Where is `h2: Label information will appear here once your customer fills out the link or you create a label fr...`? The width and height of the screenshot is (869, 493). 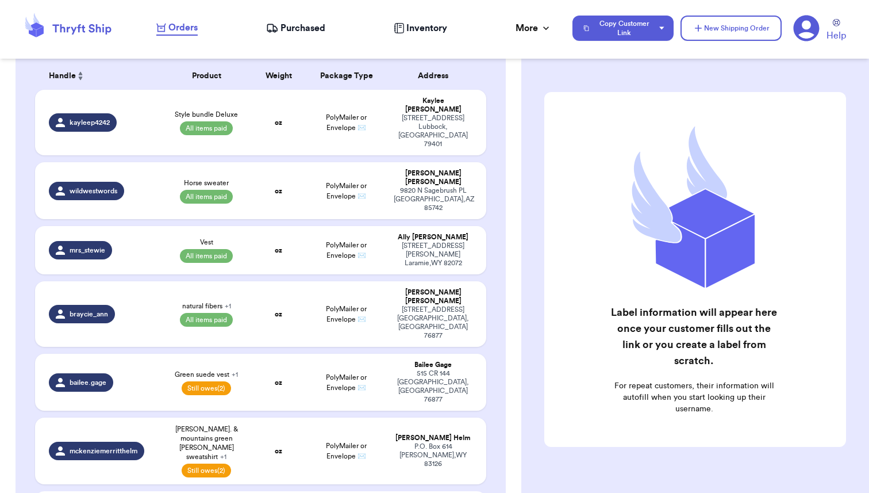
h2: Label information will appear here once your customer fills out the link or you create a label fr... is located at coordinates (694, 336).